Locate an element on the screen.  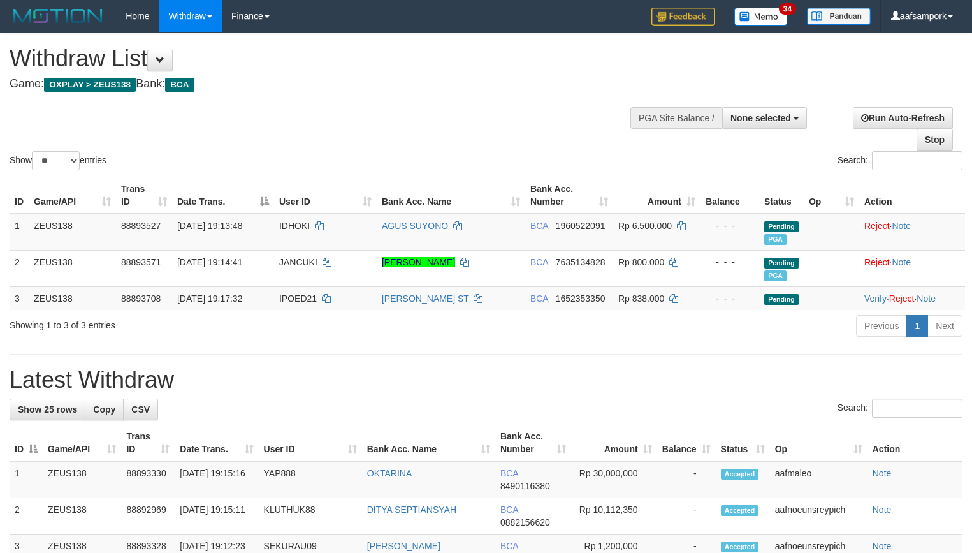
span: None selected is located at coordinates (761, 118).